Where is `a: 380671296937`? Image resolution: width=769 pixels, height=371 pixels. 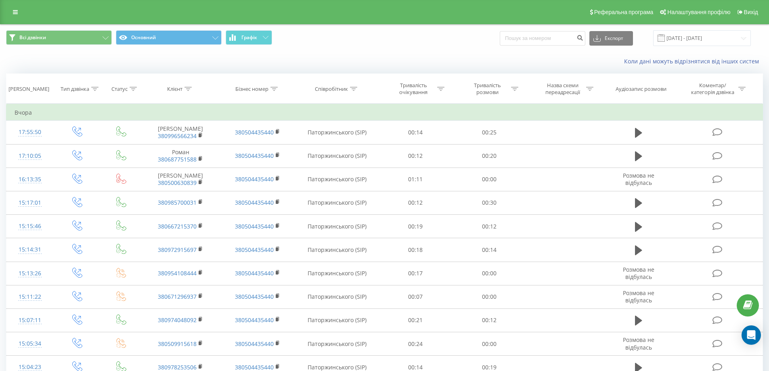
a: 380671296937 is located at coordinates (177, 296).